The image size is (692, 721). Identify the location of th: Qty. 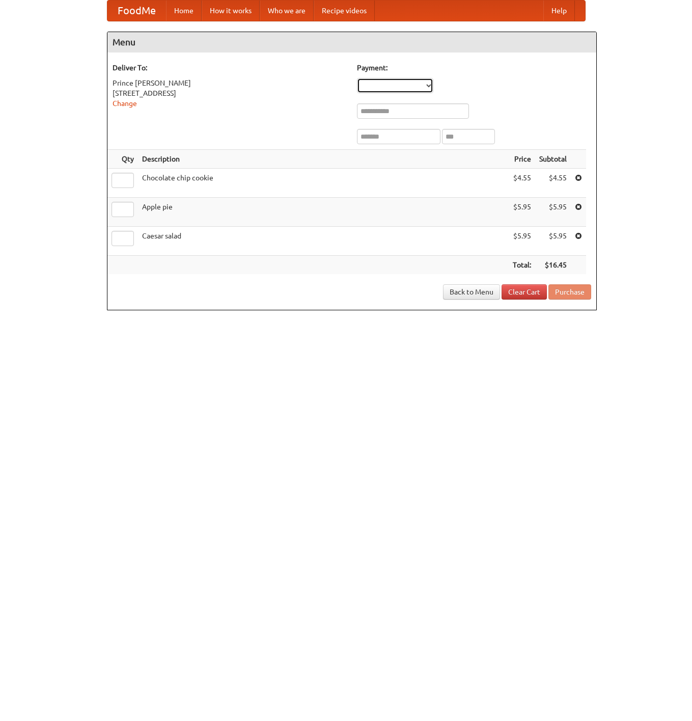
(123, 159).